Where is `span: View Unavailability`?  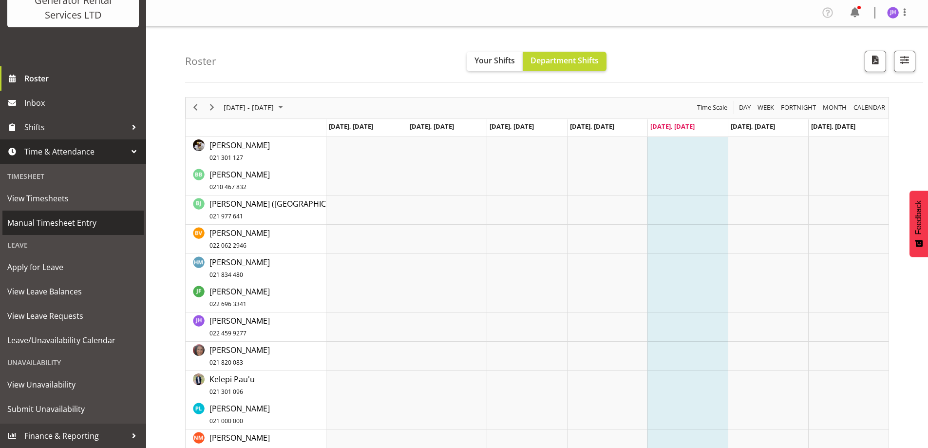
span: View Unavailability is located at coordinates (73, 384).